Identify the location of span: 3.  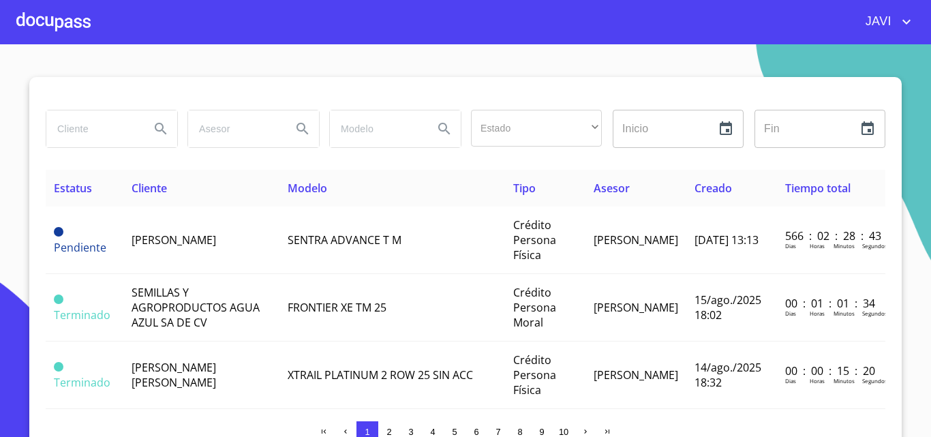
(410, 431).